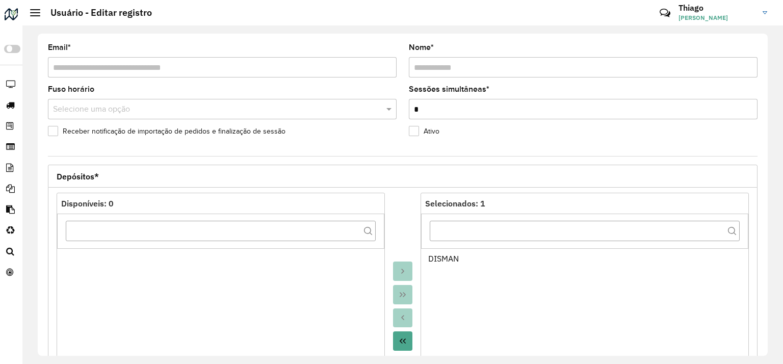  What do you see at coordinates (167, 131) in the screenshot?
I see `label: Receber notificação de importação de pedidos e finalização de sessão` at bounding box center [167, 131].